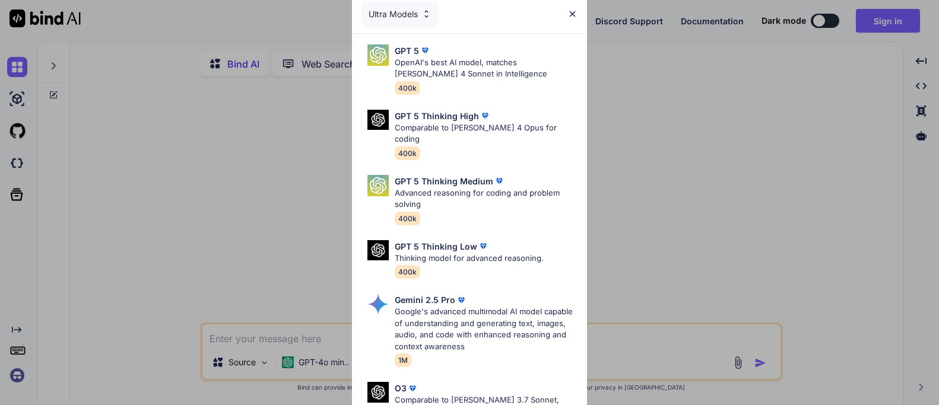 The image size is (939, 405). Describe the element at coordinates (486, 199) in the screenshot. I see `p: Advanced reasoning for coding and problem solving` at that location.